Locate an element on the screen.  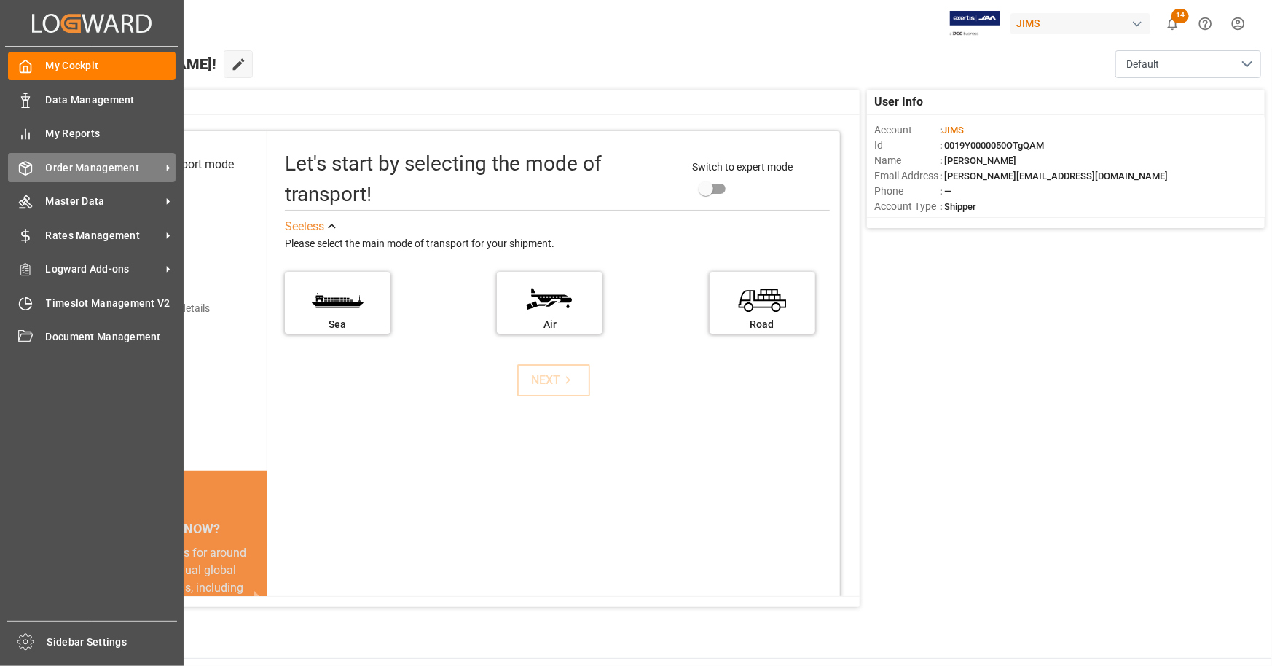
img: Exertis%20JAM%20-%20Email%20Logo.jpg_1722504956.jpg is located at coordinates (975, 23).